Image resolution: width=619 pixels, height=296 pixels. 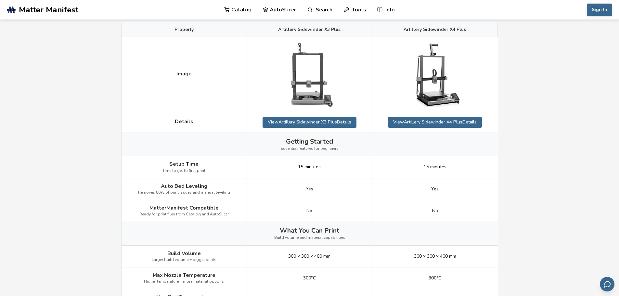 What do you see at coordinates (309, 122) in the screenshot?
I see `a: ViewArtillery Sidewinder X3 PlusDetails` at bounding box center [309, 122].